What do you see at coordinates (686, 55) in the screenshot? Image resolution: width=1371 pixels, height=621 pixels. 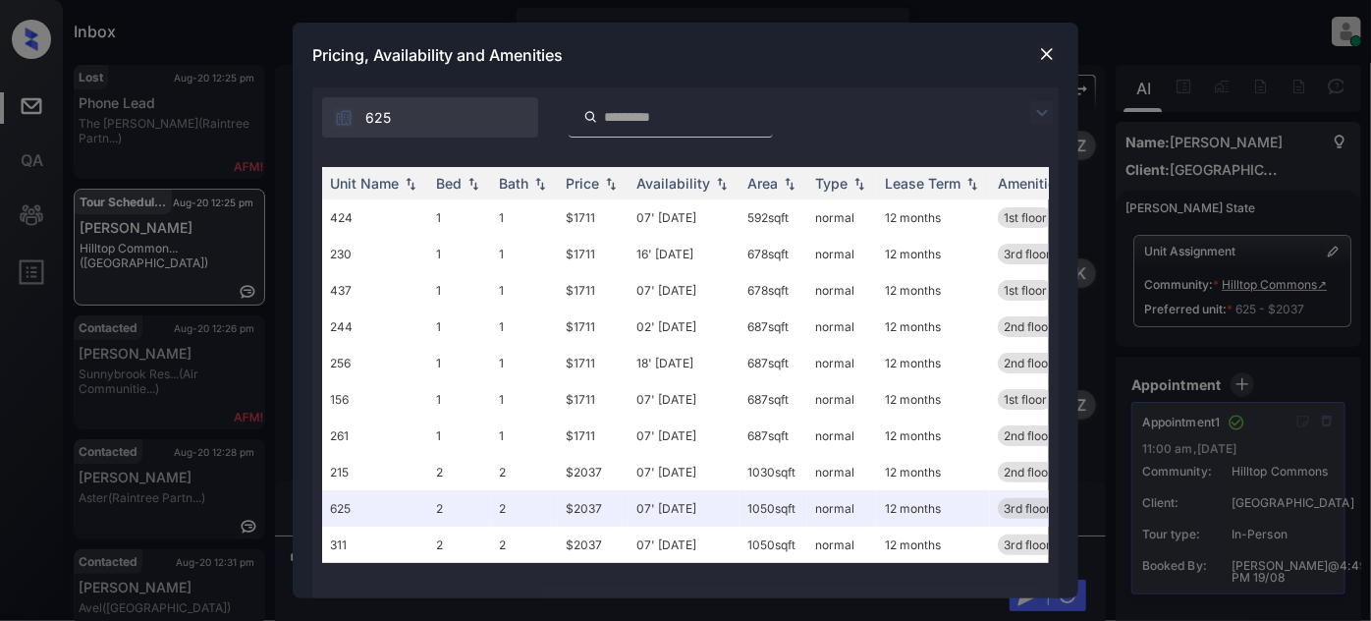 I see `div: Pricing, Availability and Amenities` at bounding box center [686, 55].